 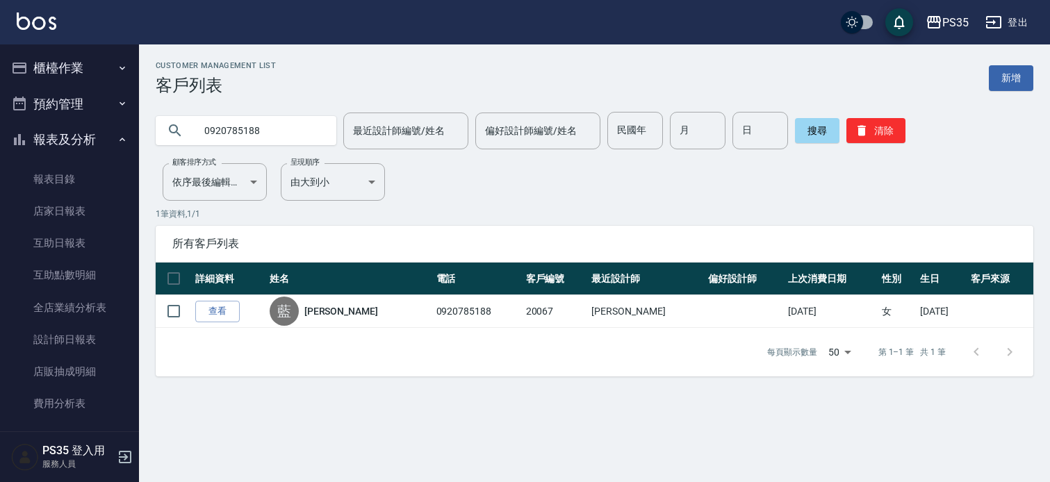 I want to click on td: 0920785188, so click(x=478, y=311).